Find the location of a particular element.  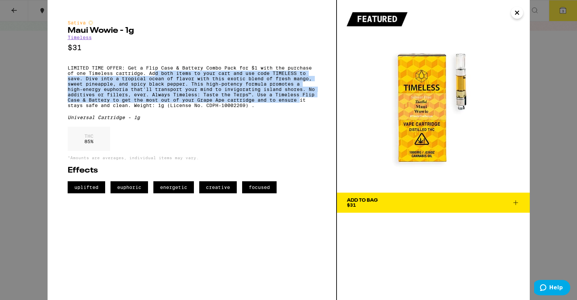

span: $31 is located at coordinates (351, 205).